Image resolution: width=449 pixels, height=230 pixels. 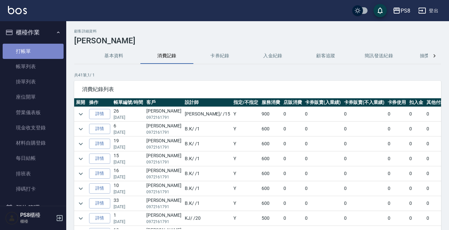 What do you see at coordinates (271, 114) in the screenshot?
I see `td: 900` at bounding box center [271, 114].